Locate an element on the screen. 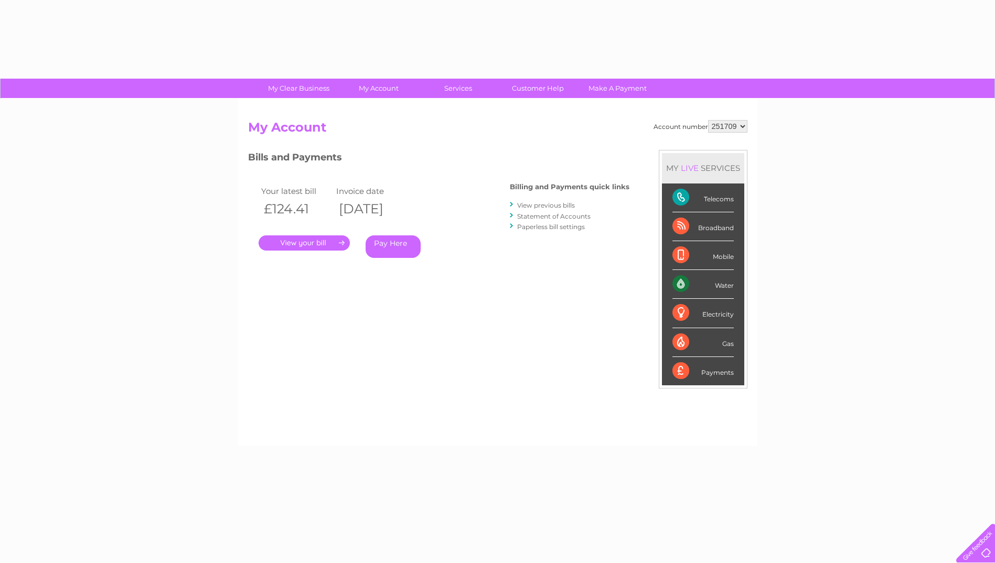 The image size is (995, 563). a: Paperless bill settings is located at coordinates (550, 226).